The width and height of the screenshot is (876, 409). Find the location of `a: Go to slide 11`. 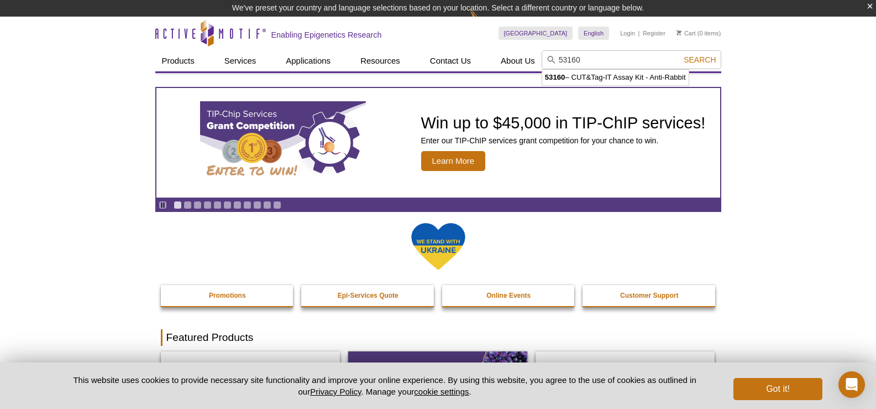

a: Go to slide 11 is located at coordinates (277, 205).